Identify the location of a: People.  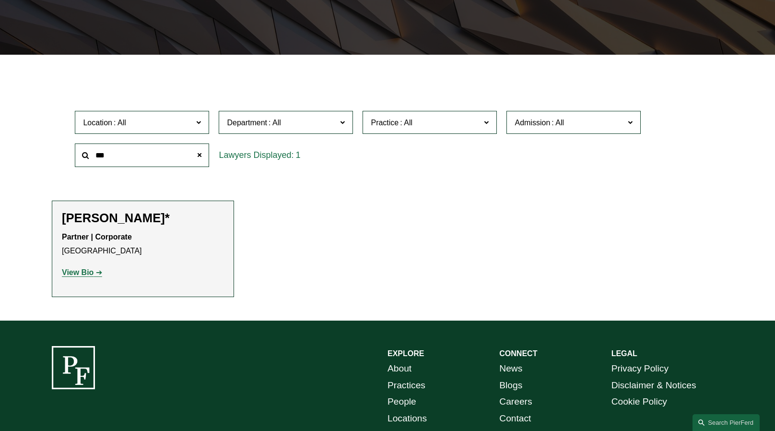
(402, 401).